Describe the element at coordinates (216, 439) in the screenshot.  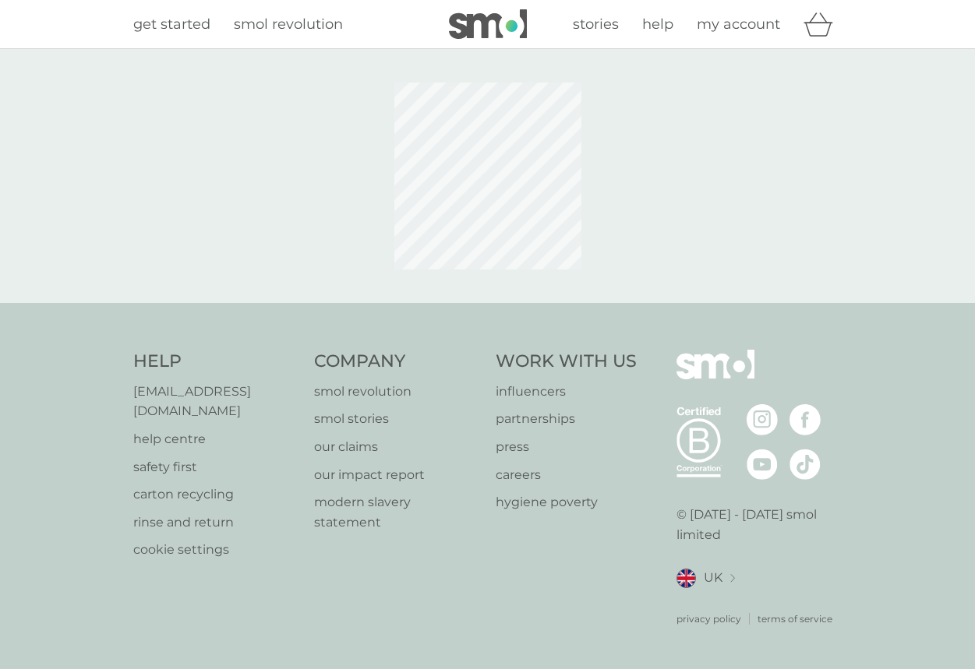
I see `p: help centre` at that location.